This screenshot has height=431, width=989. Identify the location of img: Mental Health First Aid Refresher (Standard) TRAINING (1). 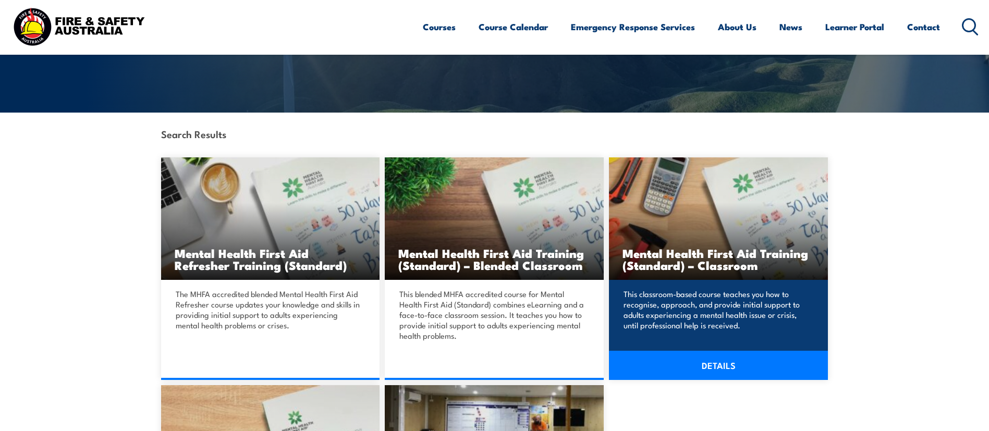
(270, 218).